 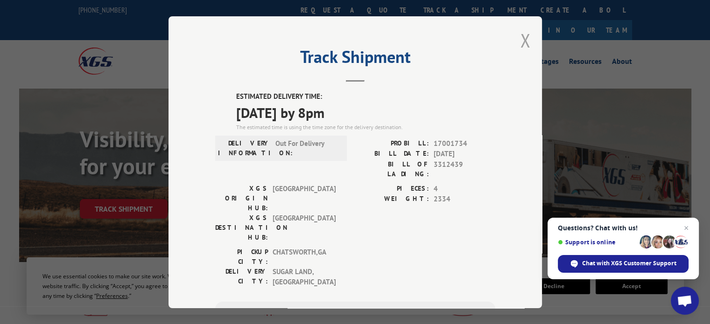 I want to click on label: XGS DESTINATION HUB:, so click(x=241, y=227).